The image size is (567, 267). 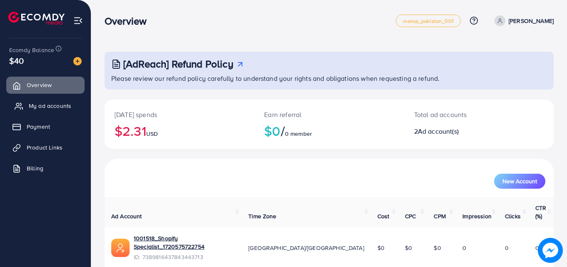 What do you see at coordinates (120, 248) in the screenshot?
I see `img: ic-ads-acc.e4c84228.svg` at bounding box center [120, 248].